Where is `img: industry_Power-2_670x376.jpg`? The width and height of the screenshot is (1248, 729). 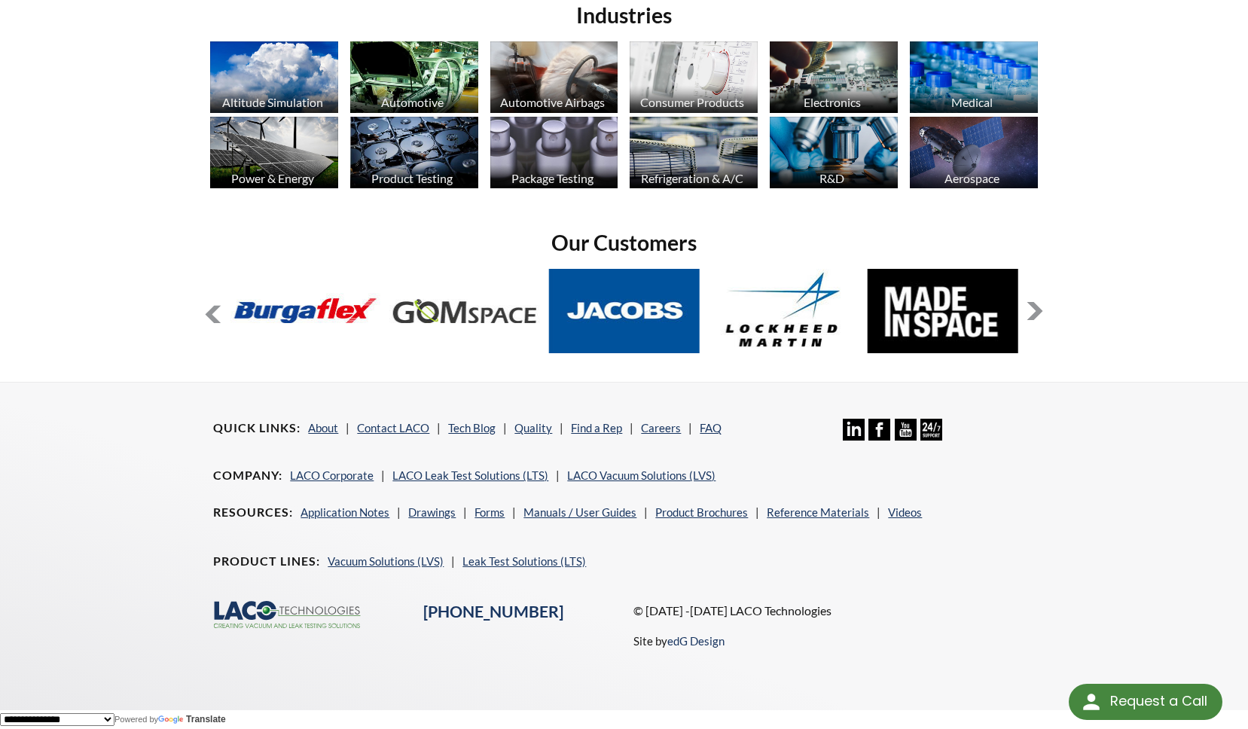
img: industry_Power-2_670x376.jpg is located at coordinates (274, 152).